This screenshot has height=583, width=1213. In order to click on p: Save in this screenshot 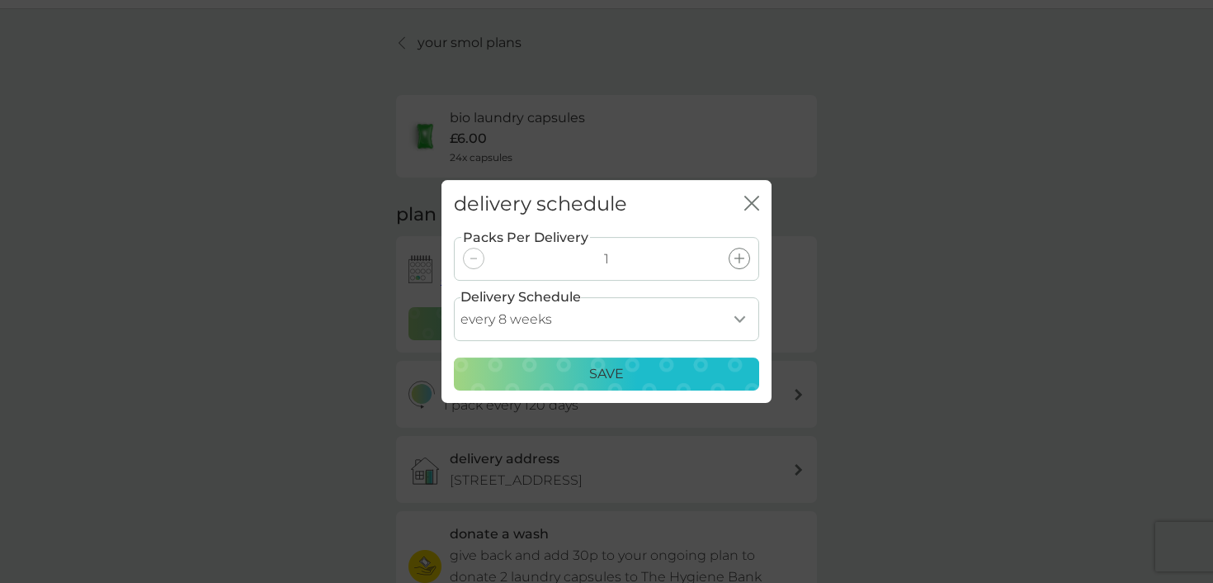, I will do `click(607, 374)`.